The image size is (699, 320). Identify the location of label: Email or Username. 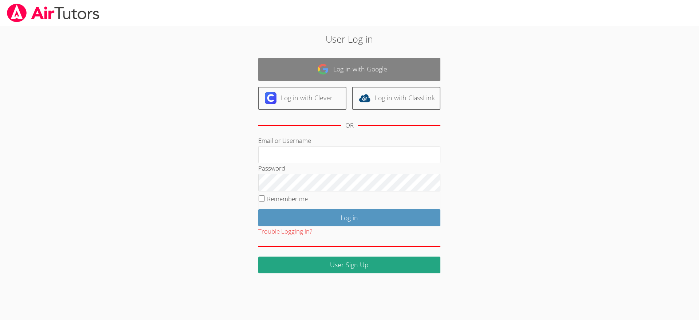
(284, 140).